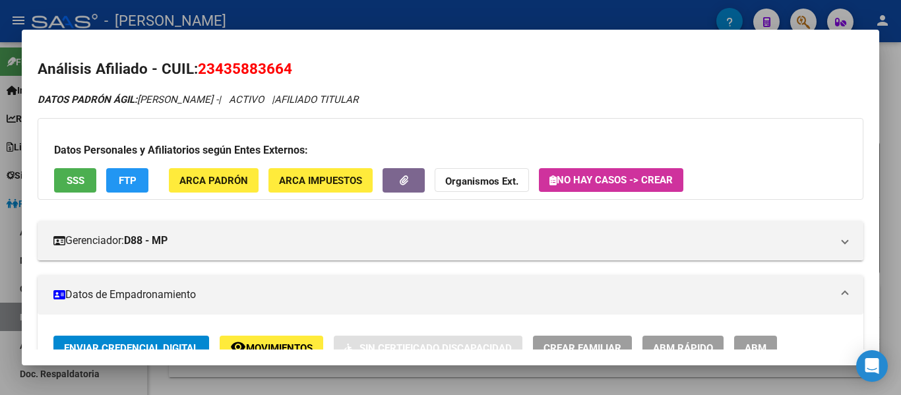 This screenshot has width=901, height=395. What do you see at coordinates (271, 348) in the screenshot?
I see `button: Movimientos` at bounding box center [271, 348].